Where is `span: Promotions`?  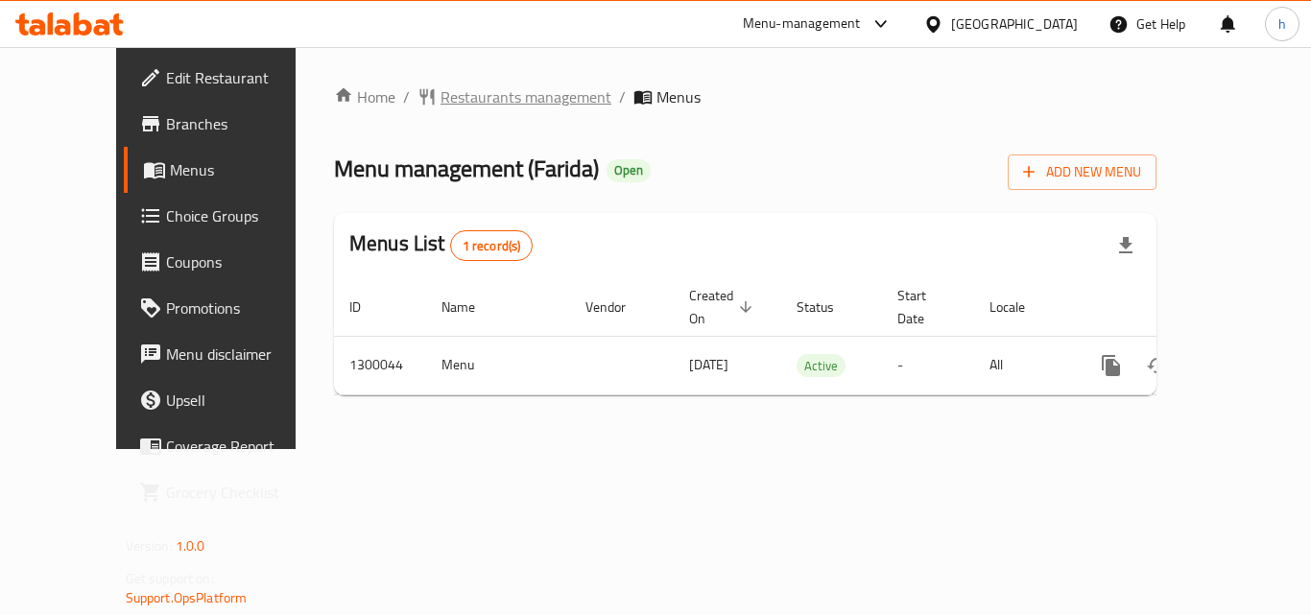 span: Promotions is located at coordinates (243, 308).